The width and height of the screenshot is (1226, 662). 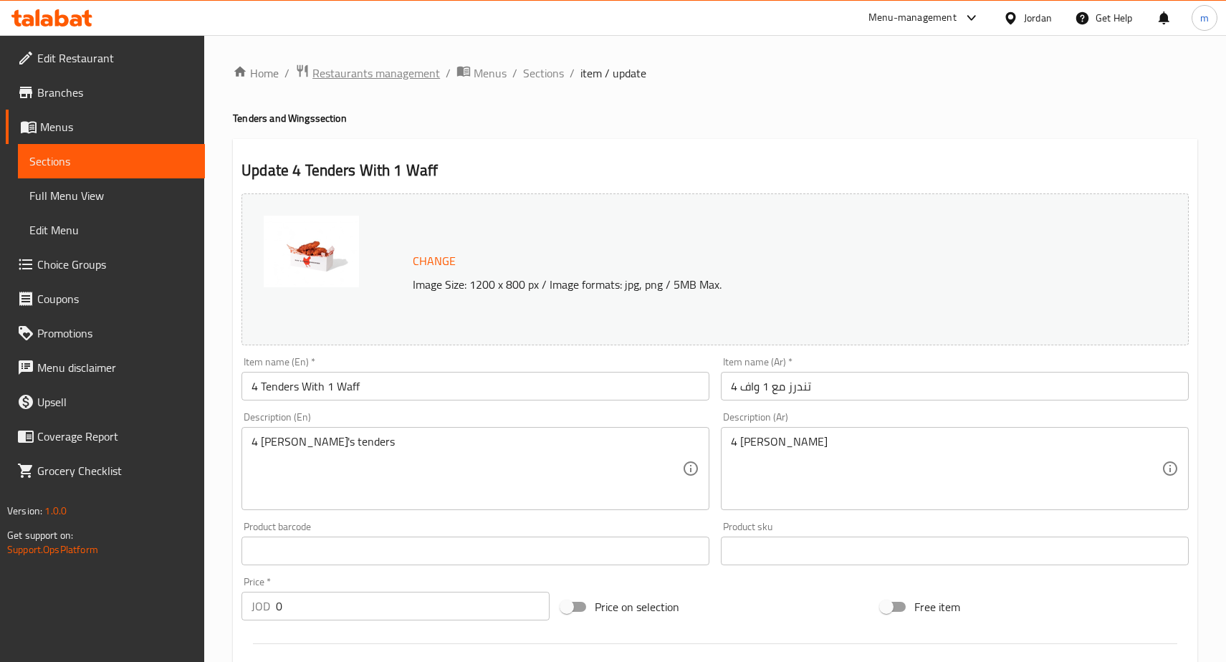 What do you see at coordinates (955, 551) in the screenshot?
I see `input: Please enter product sku` at bounding box center [955, 551].